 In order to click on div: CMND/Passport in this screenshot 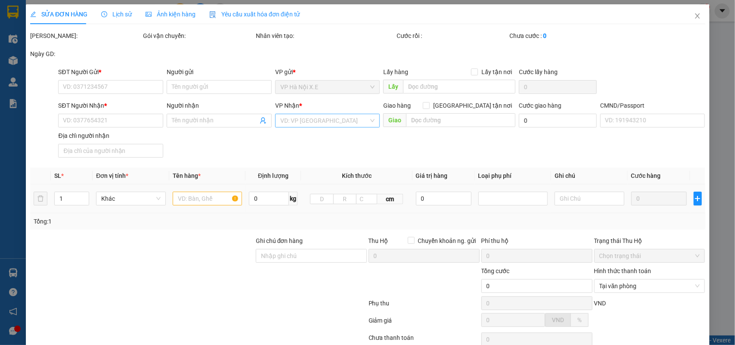, I will do `click(653, 106)`.